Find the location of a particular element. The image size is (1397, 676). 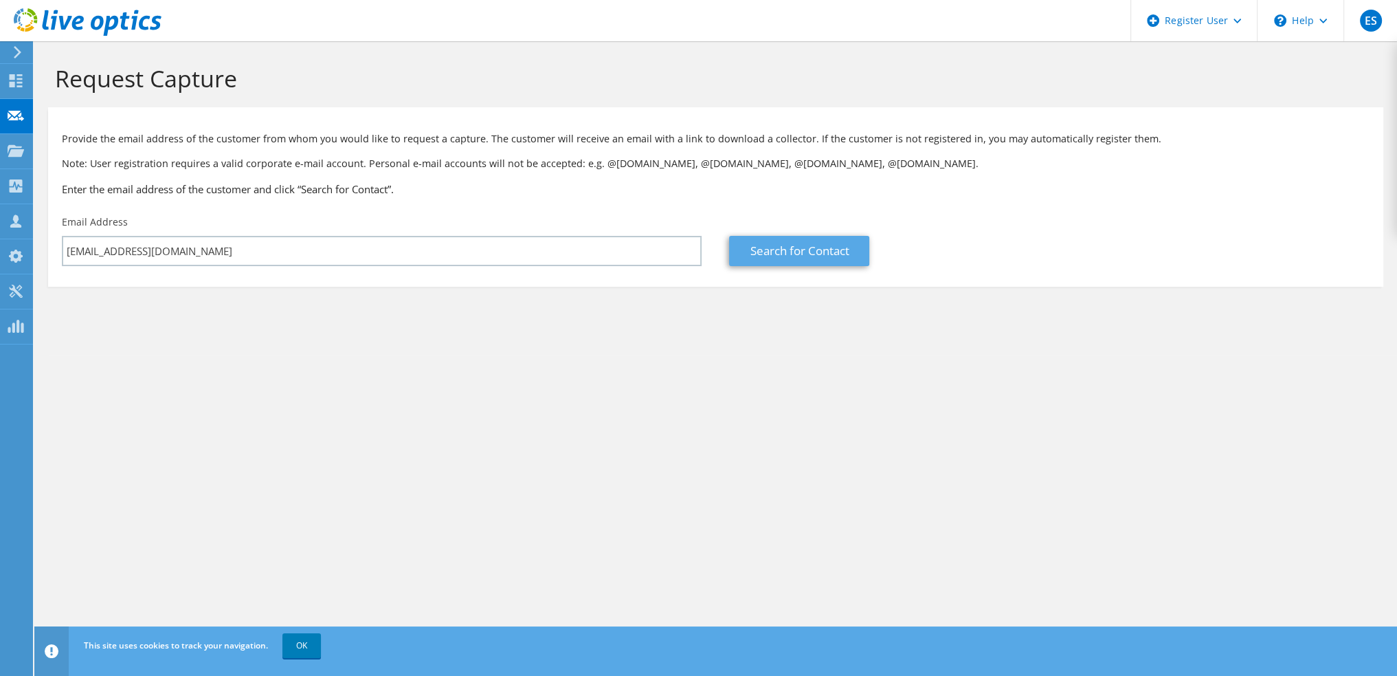

span: This site uses cookies to track your navigation. is located at coordinates (176, 645).